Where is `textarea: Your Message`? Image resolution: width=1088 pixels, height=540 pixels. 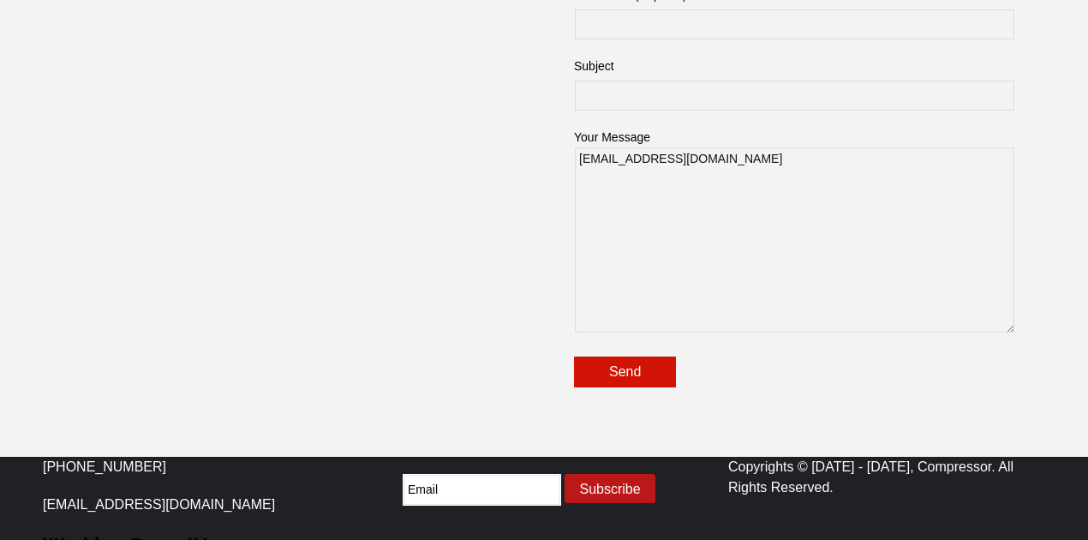 textarea: Your Message is located at coordinates (794, 240).